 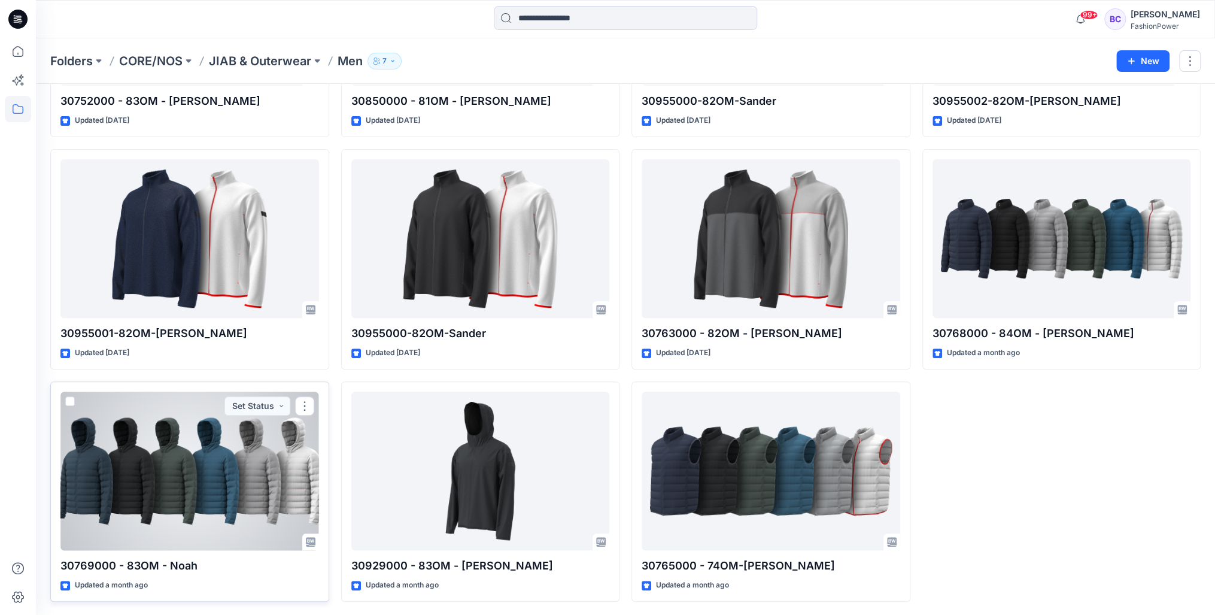 What do you see at coordinates (151, 61) in the screenshot?
I see `p: CORE/NOS` at bounding box center [151, 61].